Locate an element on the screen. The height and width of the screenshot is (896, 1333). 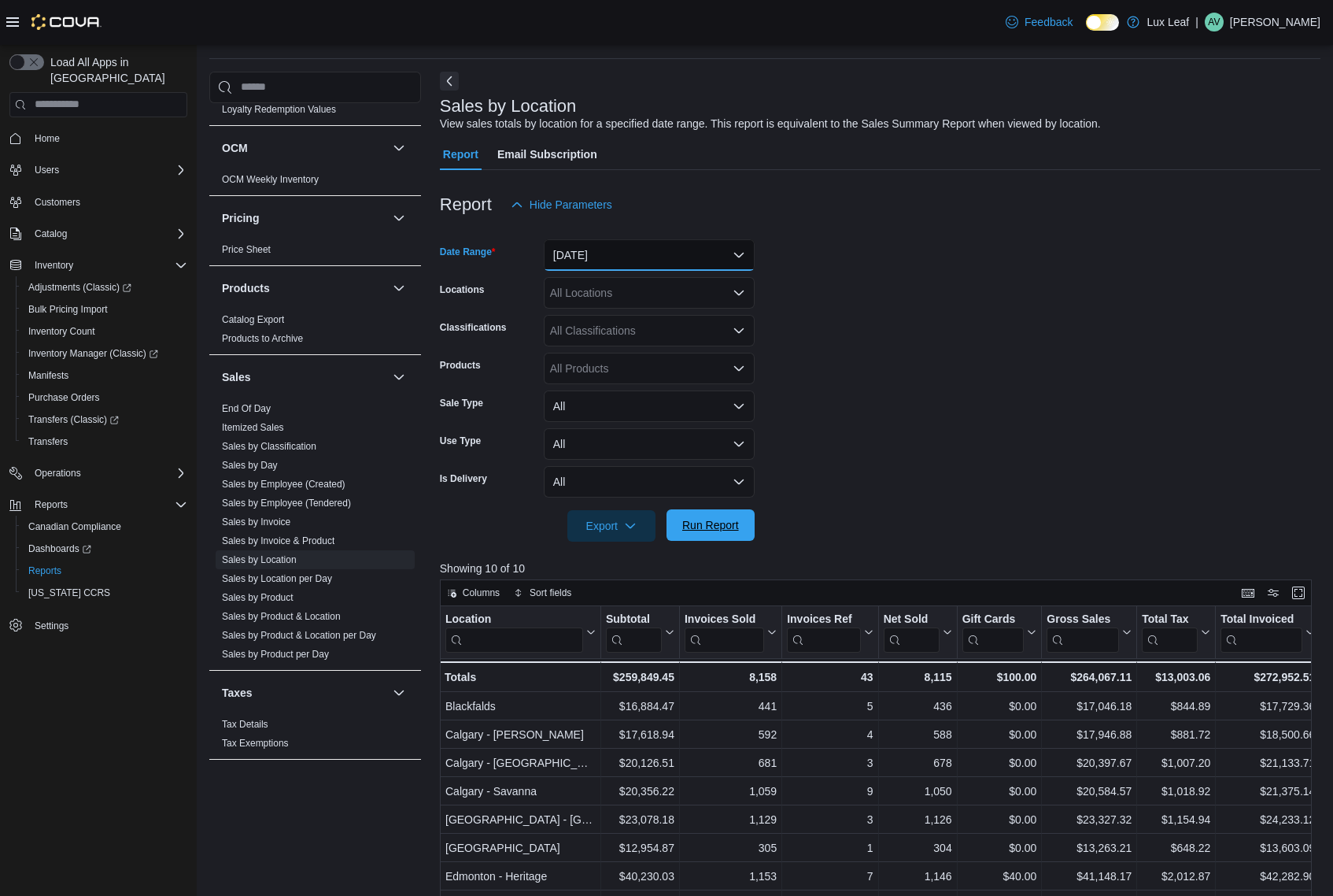
span: Email Subscription is located at coordinates (547, 154).